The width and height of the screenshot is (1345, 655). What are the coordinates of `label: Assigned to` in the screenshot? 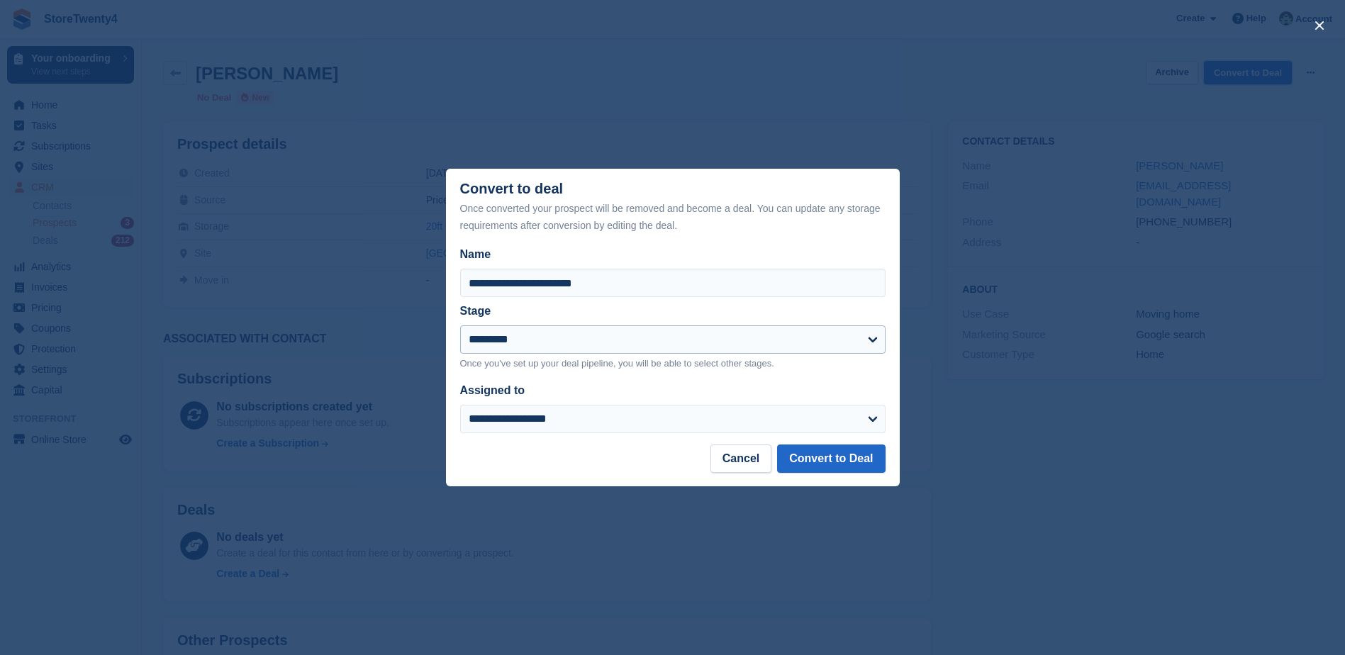 It's located at (493, 390).